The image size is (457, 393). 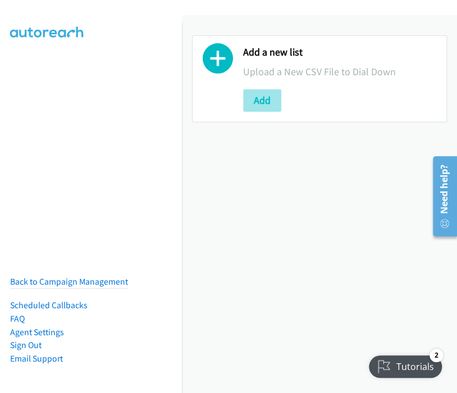 I want to click on h2: Add a new list, so click(x=339, y=52).